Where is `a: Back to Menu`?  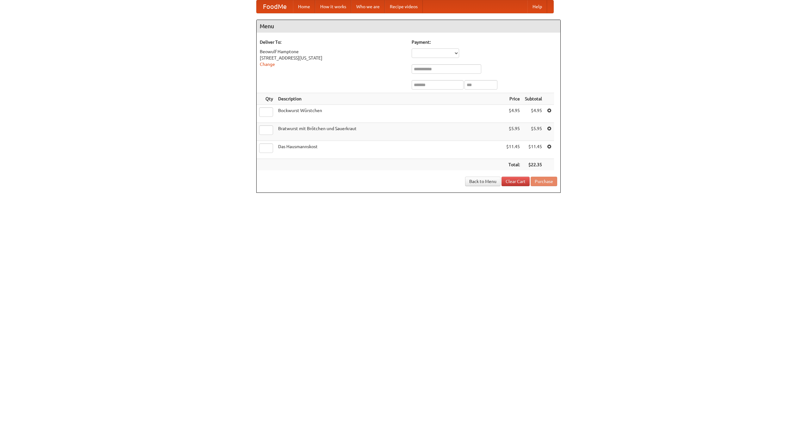 a: Back to Menu is located at coordinates (483, 181).